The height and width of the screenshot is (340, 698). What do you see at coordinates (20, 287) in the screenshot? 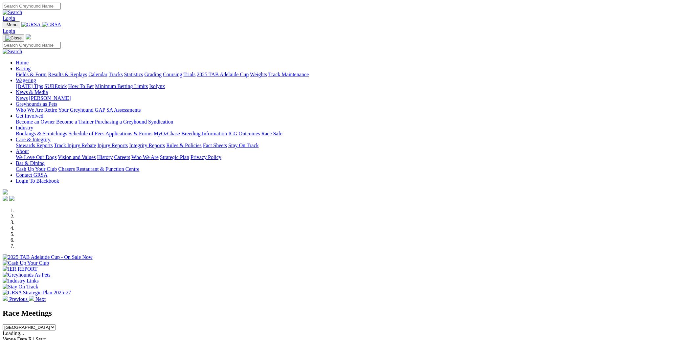
I see `img: Stay On Track` at bounding box center [20, 287].